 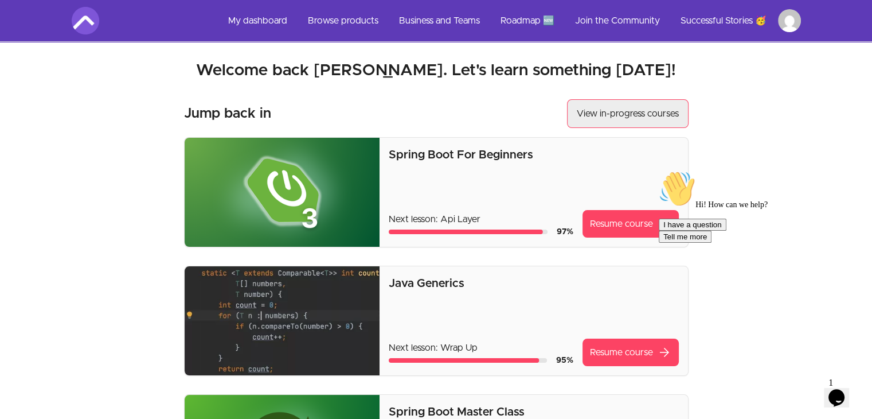 I want to click on span: 95 %, so click(x=565, y=360).